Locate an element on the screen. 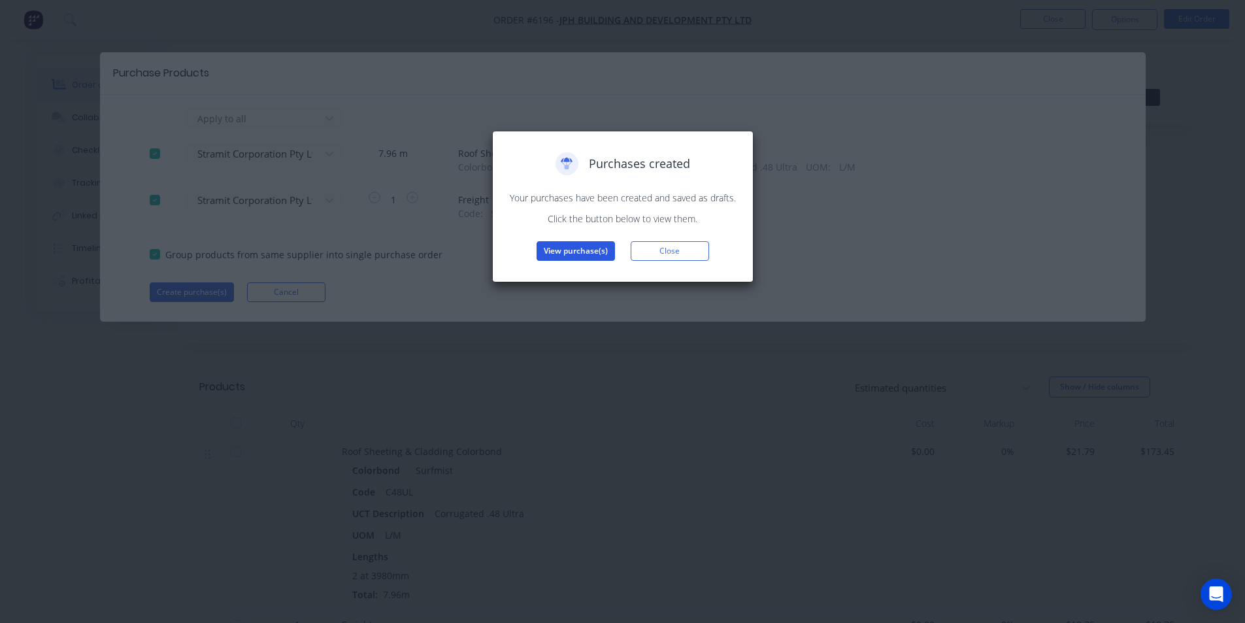 This screenshot has width=1245, height=623. span: Purchases created is located at coordinates (639, 163).